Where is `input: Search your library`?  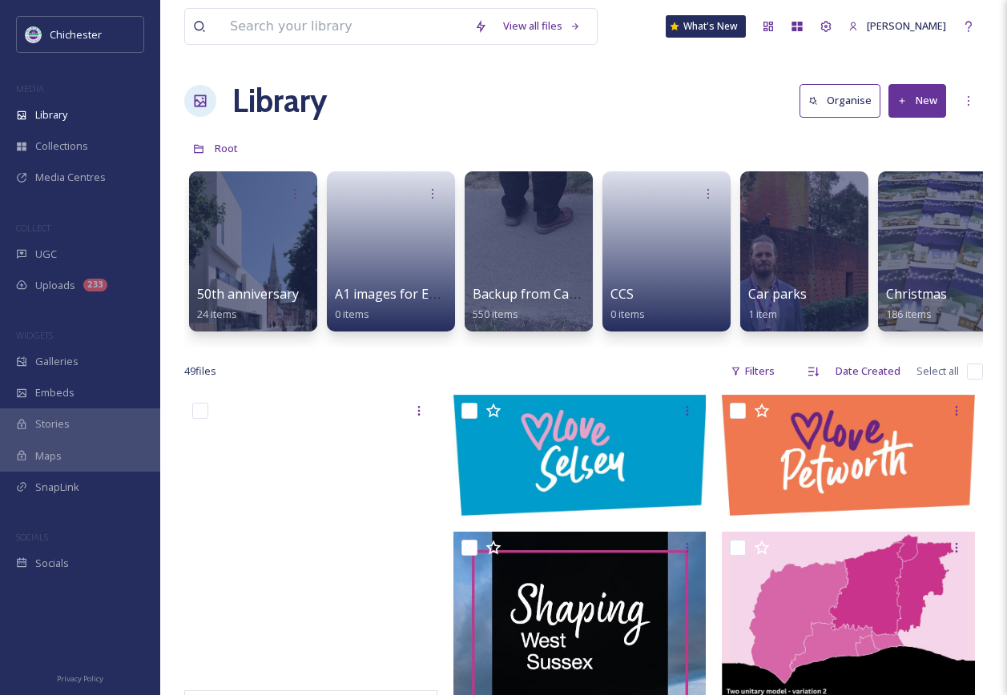
input: Search your library is located at coordinates (344, 26).